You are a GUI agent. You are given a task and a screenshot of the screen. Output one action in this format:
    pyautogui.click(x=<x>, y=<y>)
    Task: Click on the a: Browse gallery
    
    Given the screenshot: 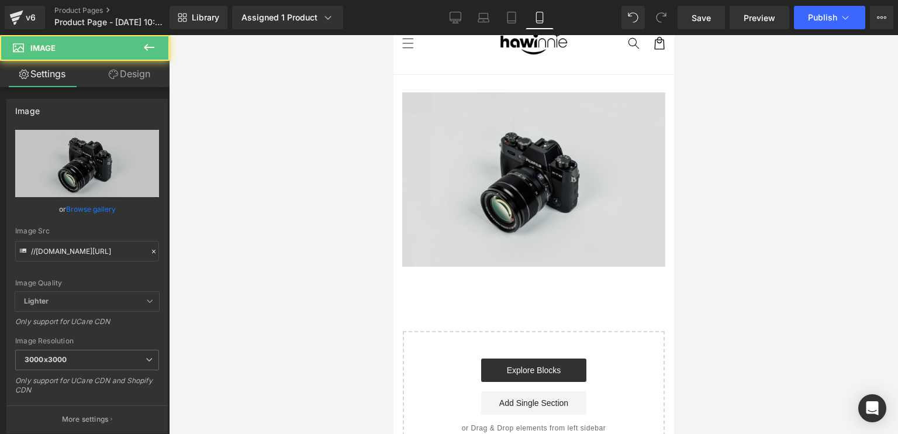 What is the action you would take?
    pyautogui.click(x=91, y=209)
    